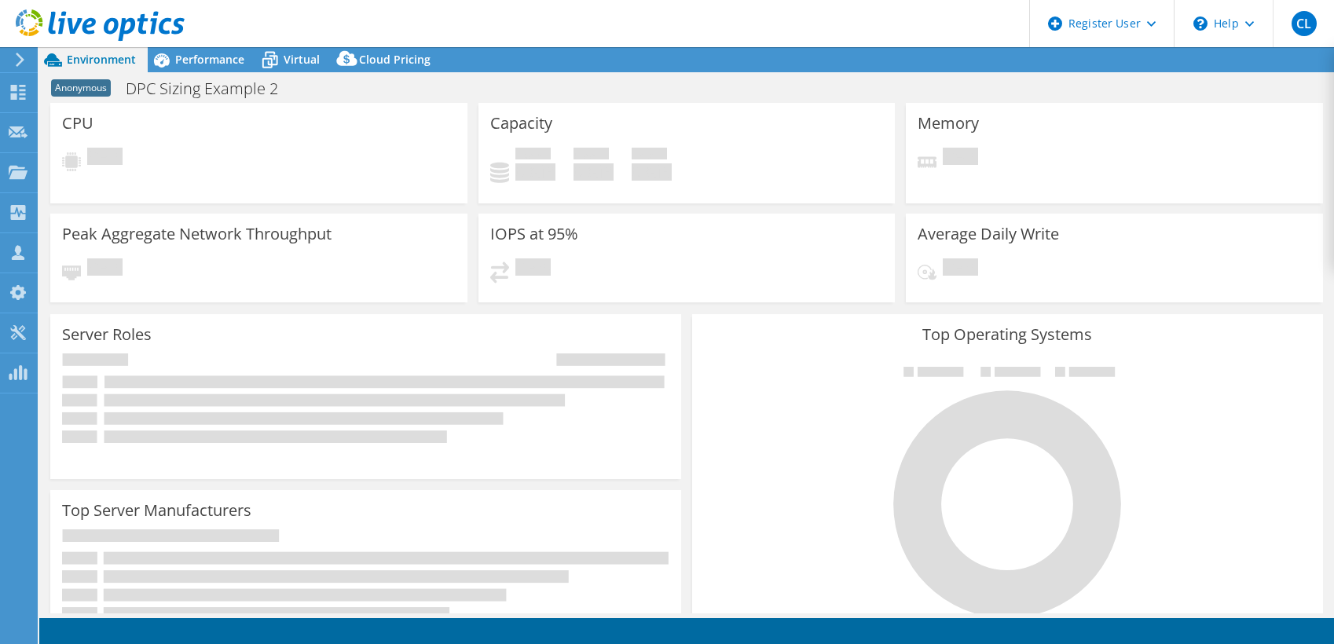 This screenshot has width=1334, height=644. I want to click on span: CL, so click(1305, 24).